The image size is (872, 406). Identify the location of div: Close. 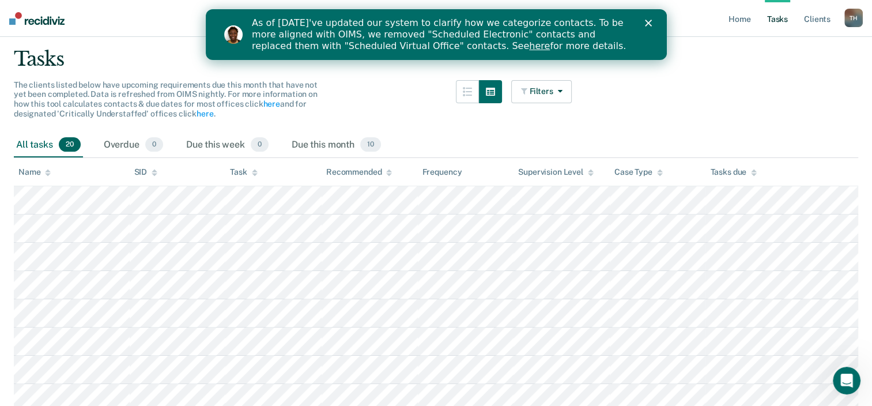
(445, 14).